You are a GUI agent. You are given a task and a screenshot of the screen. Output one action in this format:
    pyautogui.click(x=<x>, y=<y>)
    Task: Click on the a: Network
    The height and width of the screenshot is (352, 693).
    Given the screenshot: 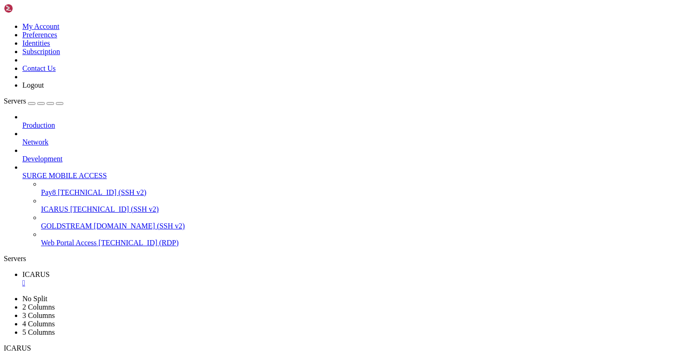 What is the action you would take?
    pyautogui.click(x=356, y=142)
    